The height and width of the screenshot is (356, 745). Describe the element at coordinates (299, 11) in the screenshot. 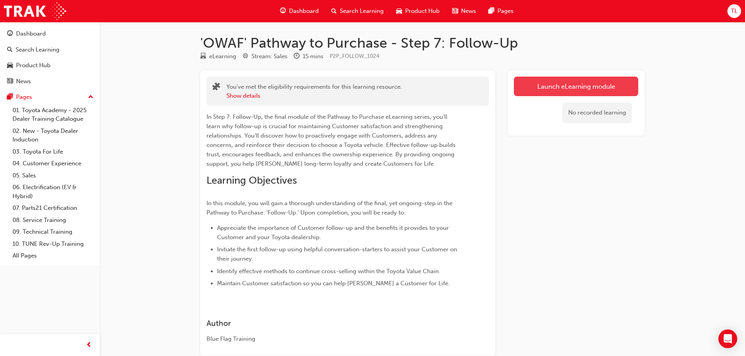

I see `a: guage-iconDashboard` at that location.